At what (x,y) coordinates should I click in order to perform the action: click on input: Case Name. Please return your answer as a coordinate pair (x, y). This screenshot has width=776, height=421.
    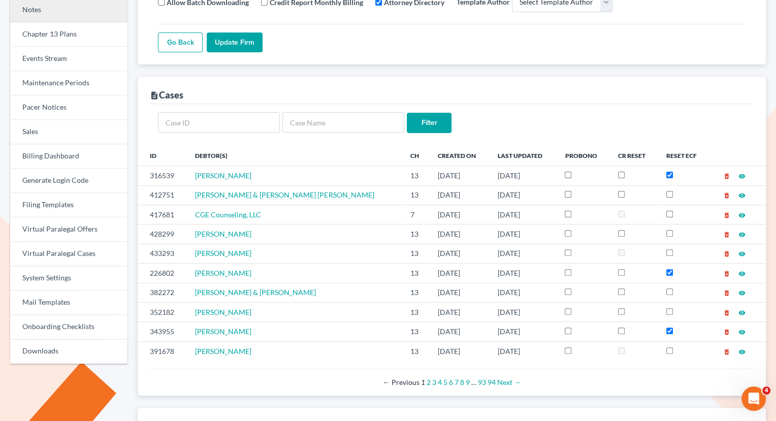
    Looking at the image, I should click on (343, 122).